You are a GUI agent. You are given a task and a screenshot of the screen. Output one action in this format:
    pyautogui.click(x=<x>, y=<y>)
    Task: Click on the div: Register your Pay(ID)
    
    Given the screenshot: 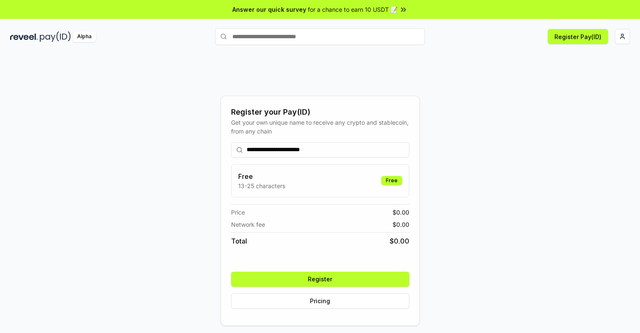 What is the action you would take?
    pyautogui.click(x=320, y=112)
    